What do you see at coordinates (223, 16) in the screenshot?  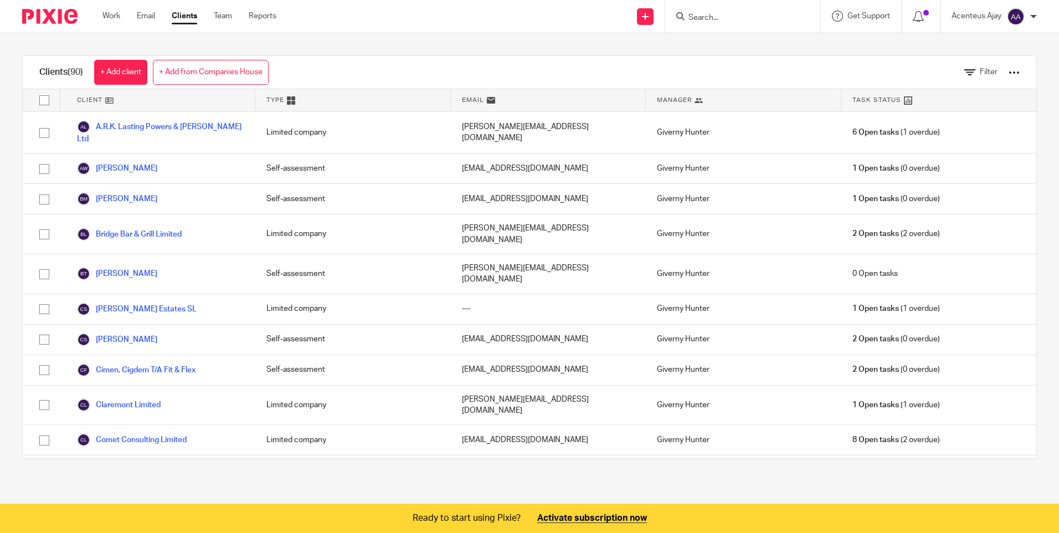 I see `a: Team` at bounding box center [223, 16].